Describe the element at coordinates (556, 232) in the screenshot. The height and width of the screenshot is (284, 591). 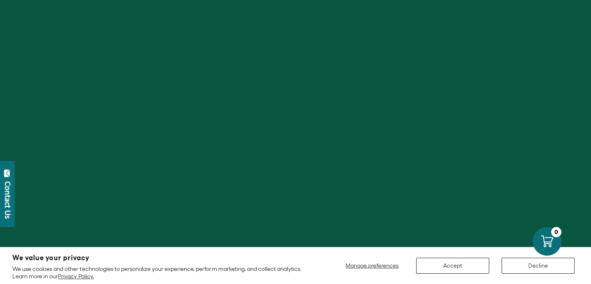
I see `div: 0` at that location.